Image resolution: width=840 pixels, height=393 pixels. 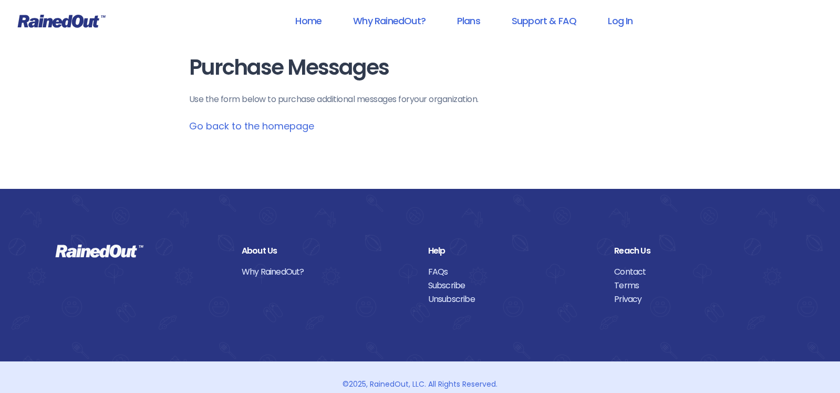 What do you see at coordinates (469, 20) in the screenshot?
I see `a: Plans` at bounding box center [469, 20].